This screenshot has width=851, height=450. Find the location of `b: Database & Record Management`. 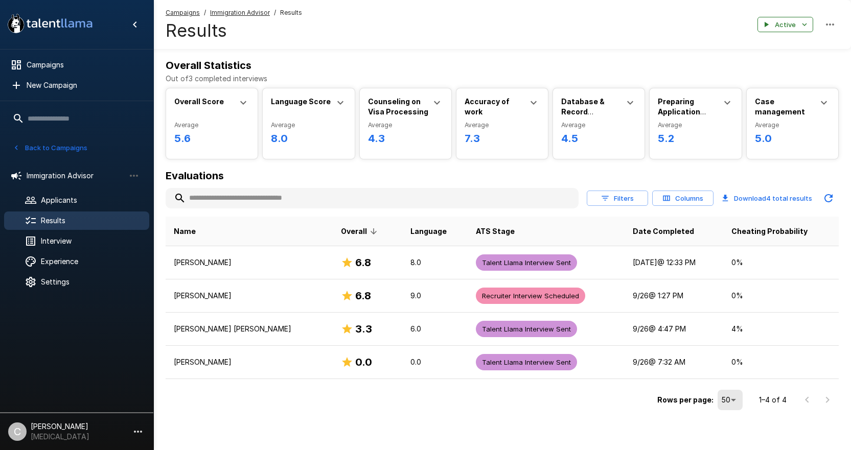

b: Database & Record Management is located at coordinates (586, 111).